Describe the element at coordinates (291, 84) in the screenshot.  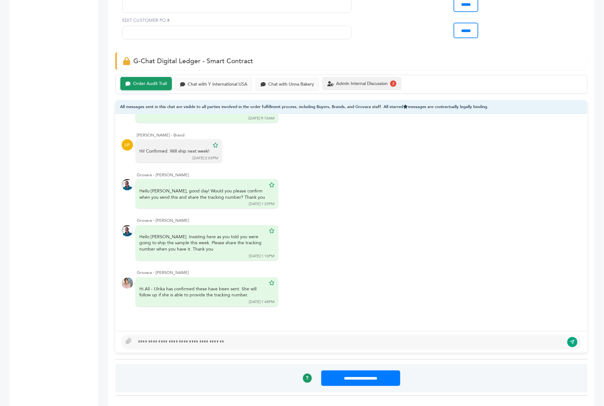
I see `div: Chat with Unna Bakery` at that location.